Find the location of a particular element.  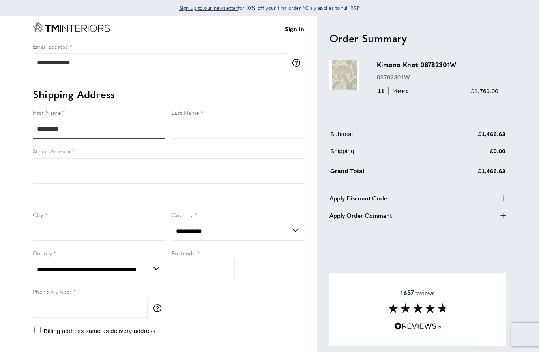

span: Apply Discount Code is located at coordinates (358, 198).